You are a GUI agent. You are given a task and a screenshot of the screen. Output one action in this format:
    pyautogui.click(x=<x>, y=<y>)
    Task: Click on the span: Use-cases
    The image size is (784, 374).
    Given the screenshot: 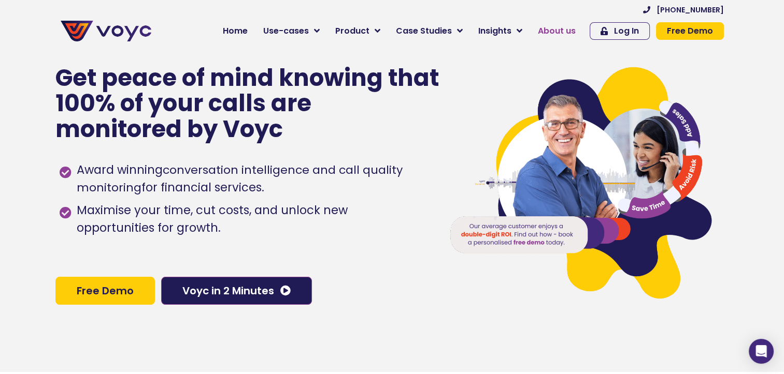 What is the action you would take?
    pyautogui.click(x=286, y=31)
    